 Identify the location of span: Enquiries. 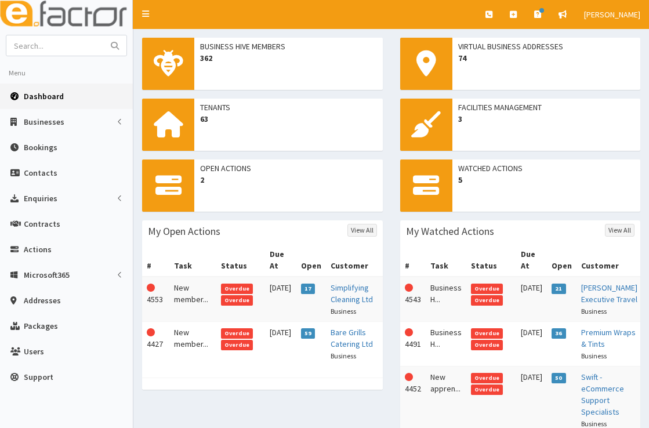
(41, 198).